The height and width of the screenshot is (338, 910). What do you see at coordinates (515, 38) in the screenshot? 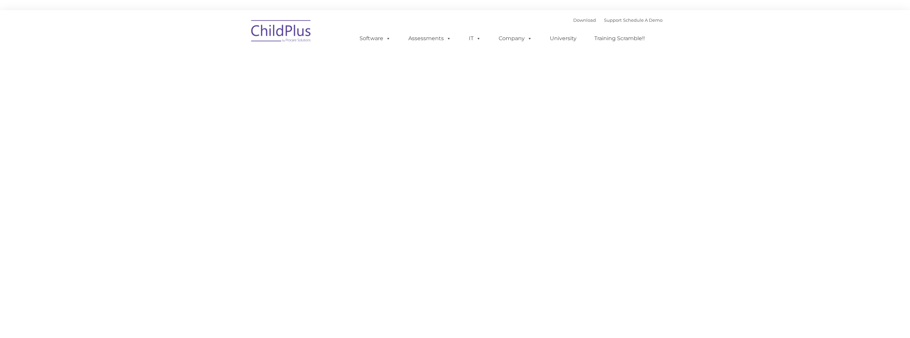
I see `a: Company` at bounding box center [515, 38].